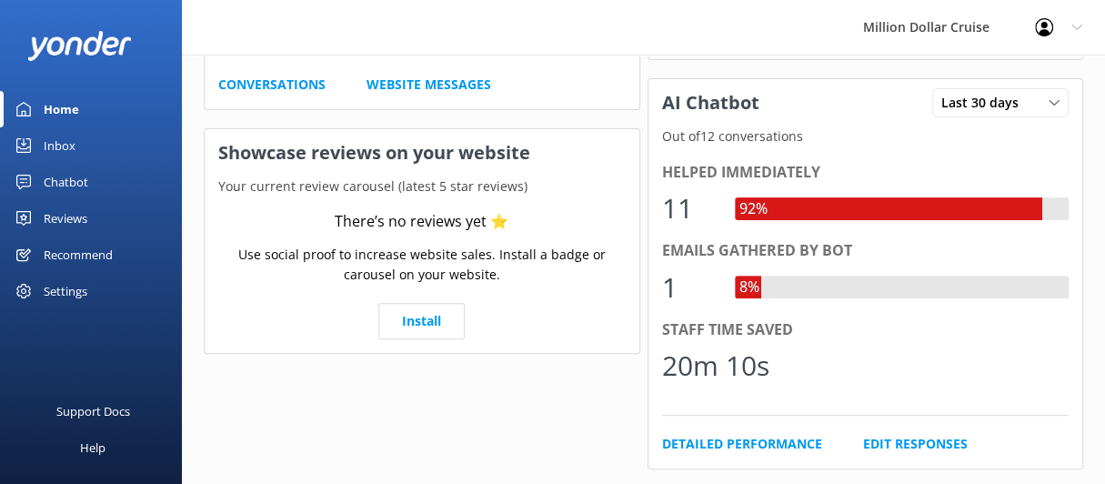 This screenshot has width=1105, height=484. Describe the element at coordinates (742, 444) in the screenshot. I see `a: Detailed Performance` at that location.